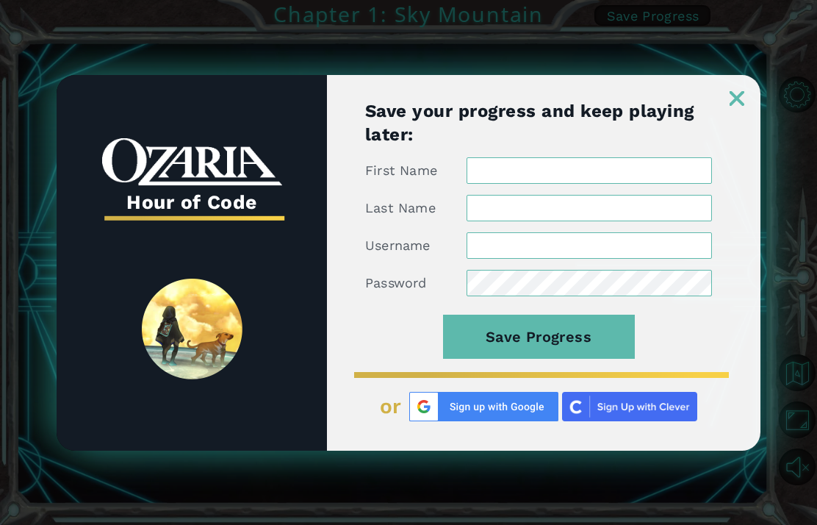 This screenshot has width=817, height=525. What do you see at coordinates (396, 283) in the screenshot?
I see `label: Password` at bounding box center [396, 283].